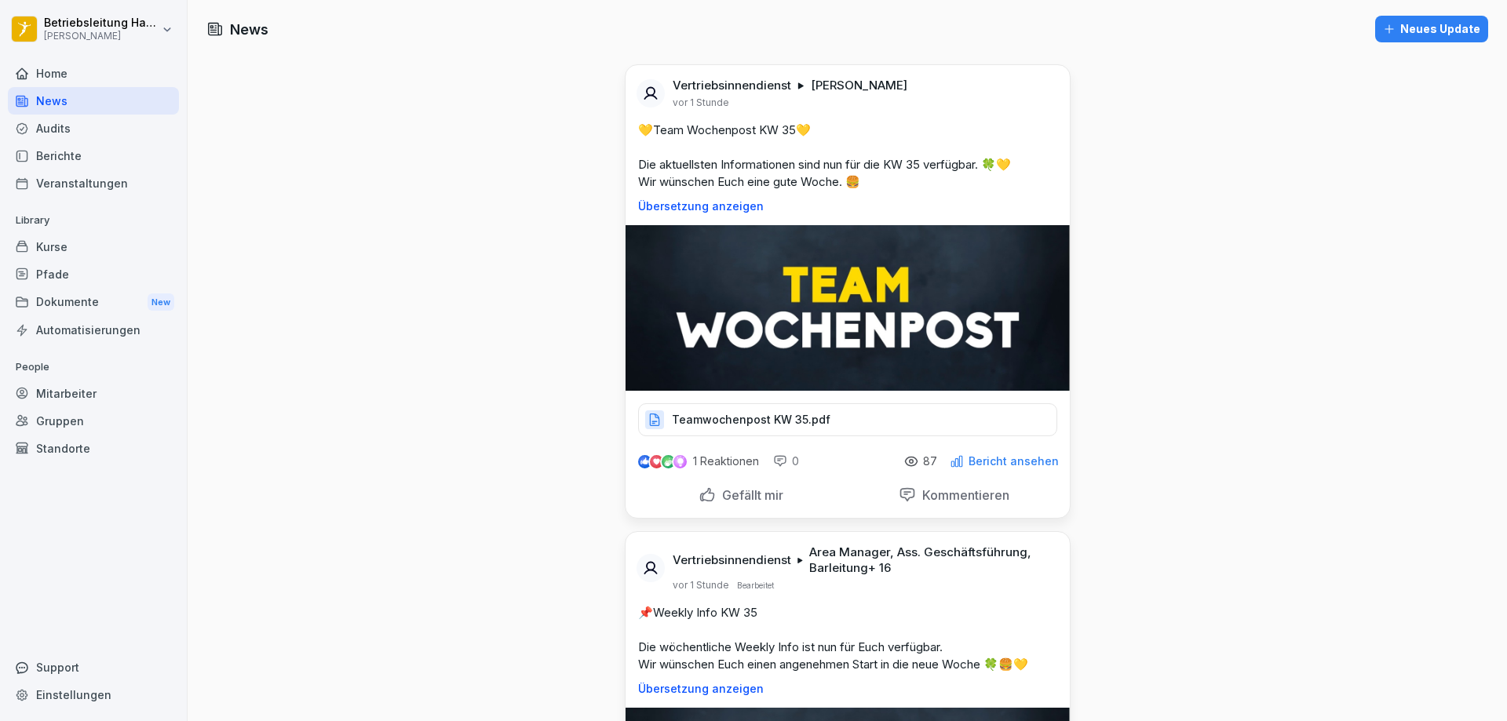  Describe the element at coordinates (786, 462) in the screenshot. I see `div: 0` at that location.